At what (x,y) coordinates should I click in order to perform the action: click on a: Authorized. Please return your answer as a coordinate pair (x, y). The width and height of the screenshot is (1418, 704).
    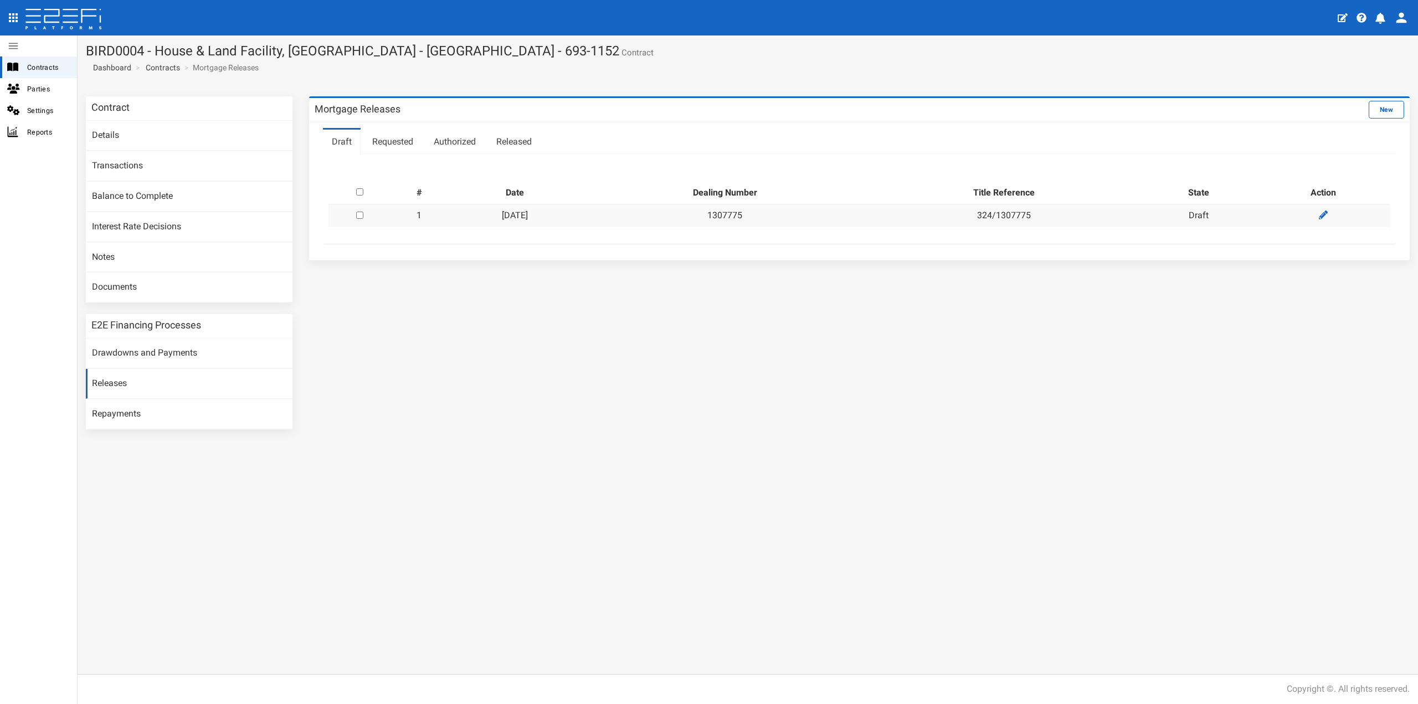
    Looking at the image, I should click on (455, 142).